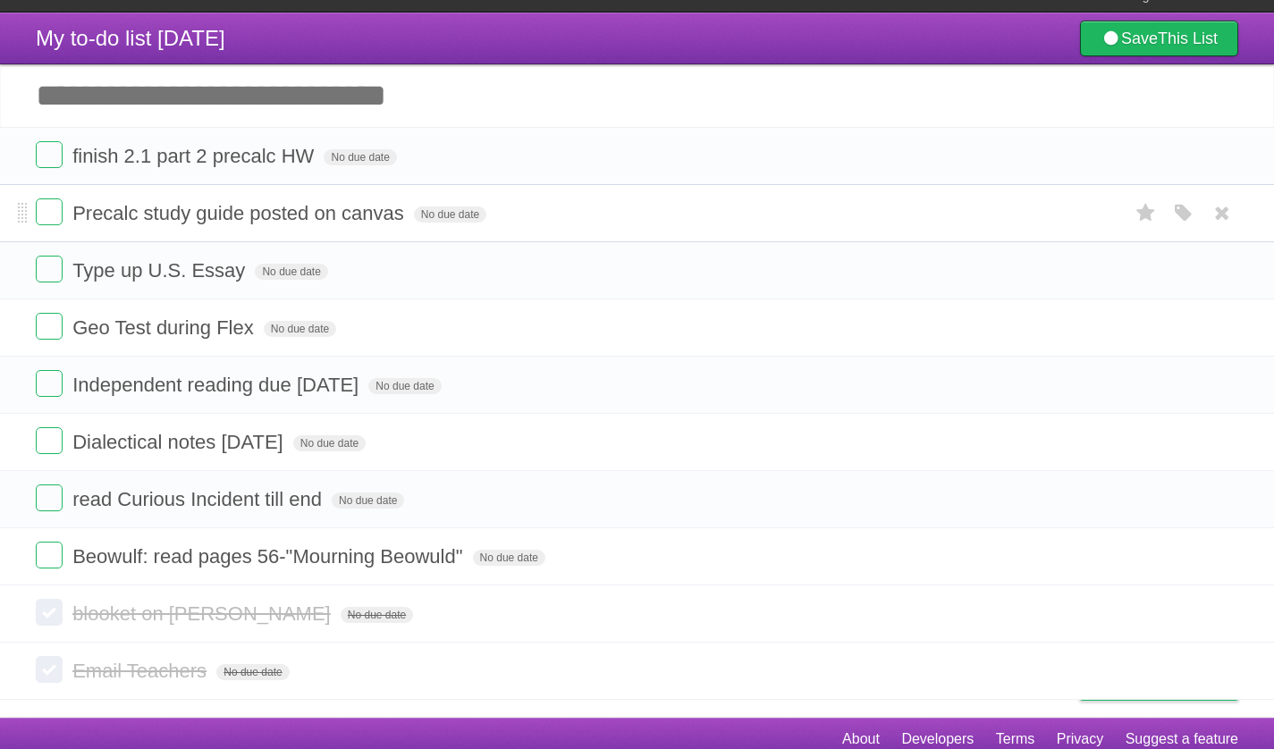 The width and height of the screenshot is (1274, 749). What do you see at coordinates (1187, 38) in the screenshot?
I see `b: This List` at bounding box center [1187, 38].